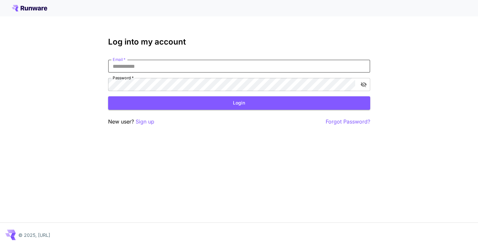 Image resolution: width=478 pixels, height=247 pixels. Describe the element at coordinates (123, 78) in the screenshot. I see `label: Password` at that location.